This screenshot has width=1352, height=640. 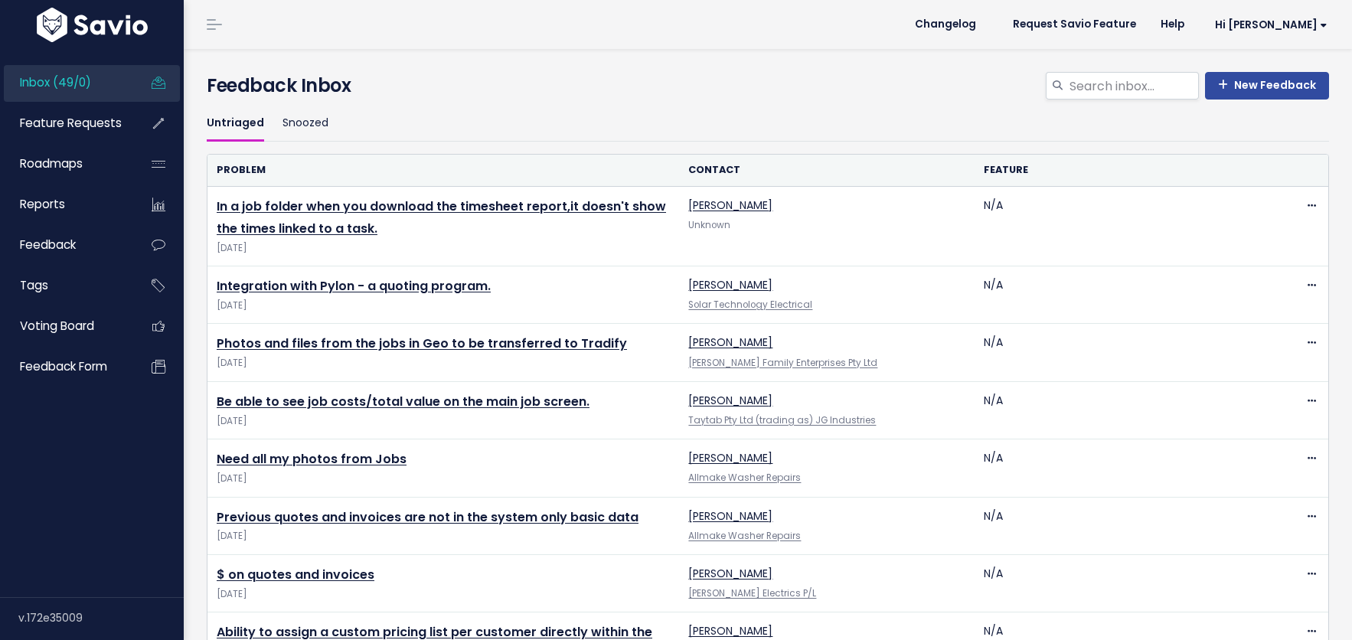 What do you see at coordinates (65, 204) in the screenshot?
I see `a: Reports` at bounding box center [65, 204].